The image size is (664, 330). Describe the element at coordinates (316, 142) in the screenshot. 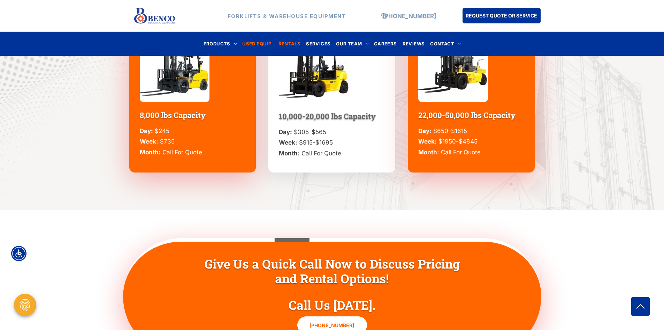

I see `span: $915-$1695` at that location.